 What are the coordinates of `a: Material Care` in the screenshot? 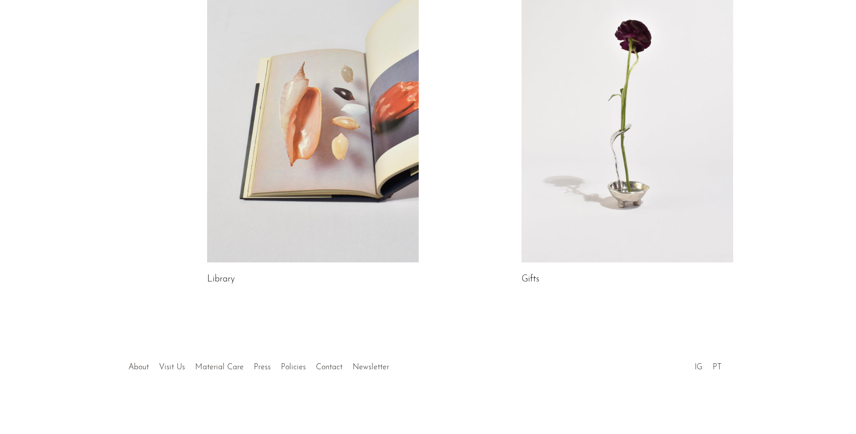 It's located at (219, 367).